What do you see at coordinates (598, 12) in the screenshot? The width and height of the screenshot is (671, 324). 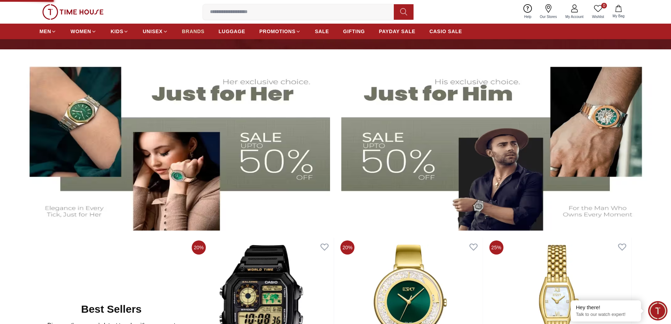 I see `a: 0Wishlist` at bounding box center [598, 12].